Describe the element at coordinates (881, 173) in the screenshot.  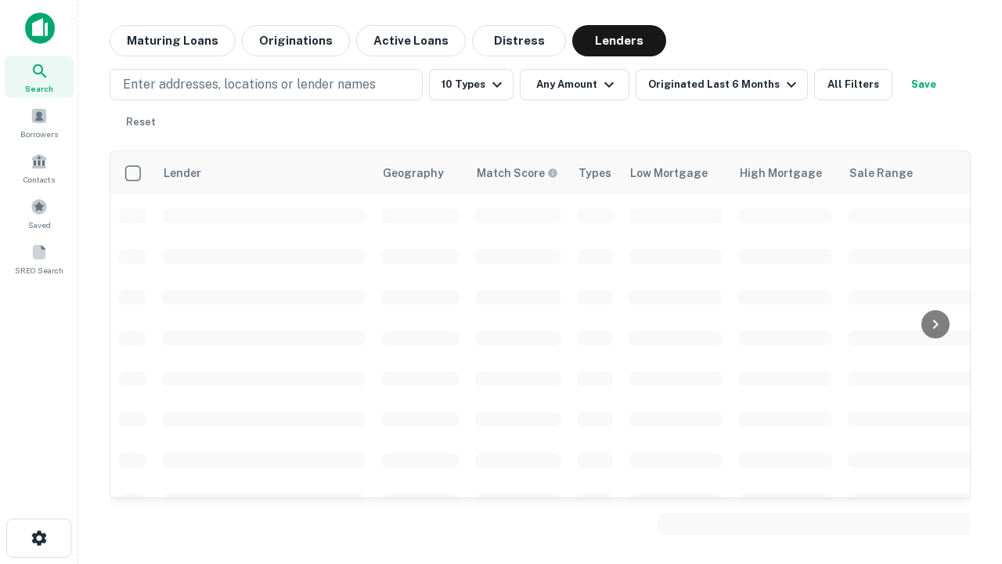
I see `div: Sale Range` at that location.